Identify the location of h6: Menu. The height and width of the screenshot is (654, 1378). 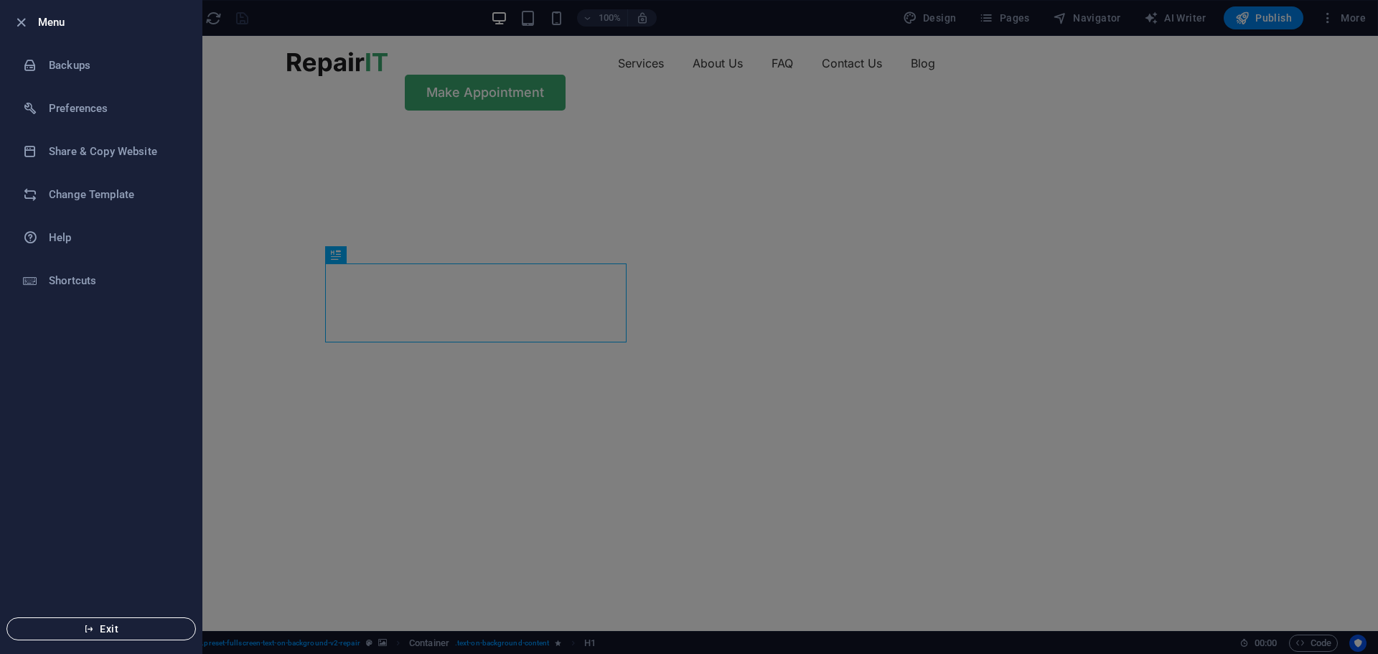
(114, 22).